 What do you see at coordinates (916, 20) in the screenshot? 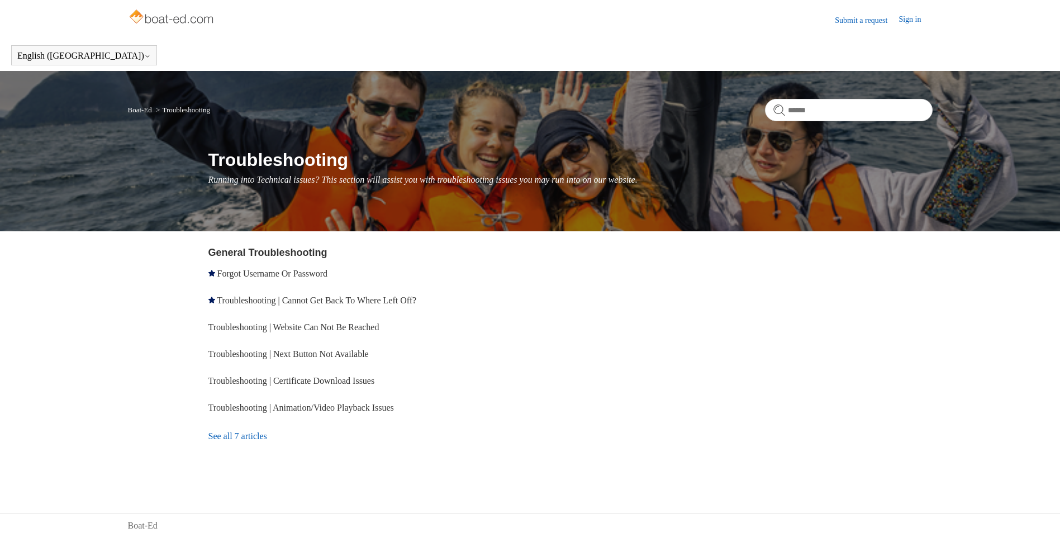
I see `a: Sign in` at bounding box center [916, 20].